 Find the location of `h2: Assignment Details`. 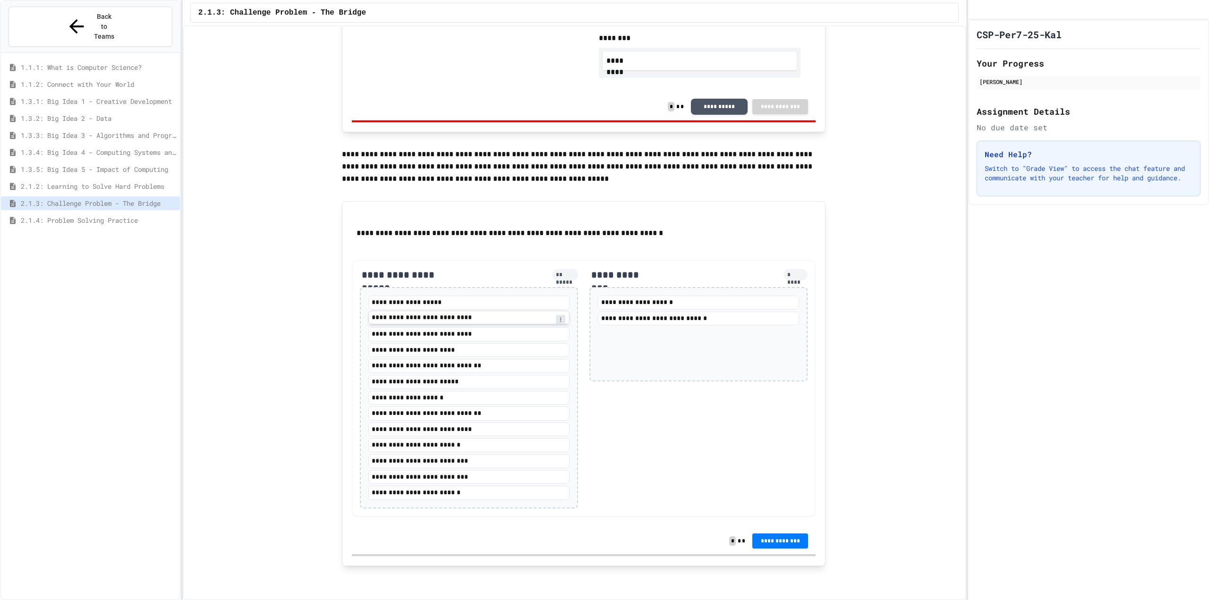

h2: Assignment Details is located at coordinates (1088, 111).